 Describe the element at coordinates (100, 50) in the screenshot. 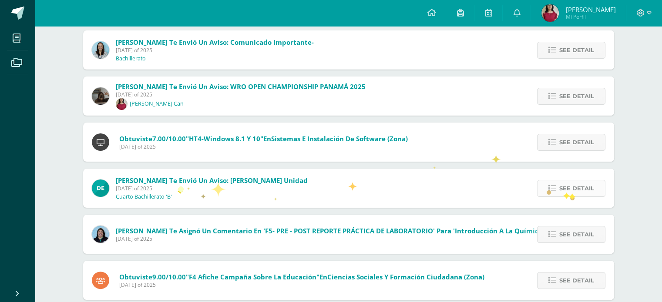

I see `img: aed16db0a88ebd6752f21681ad1200a1.png` at that location.